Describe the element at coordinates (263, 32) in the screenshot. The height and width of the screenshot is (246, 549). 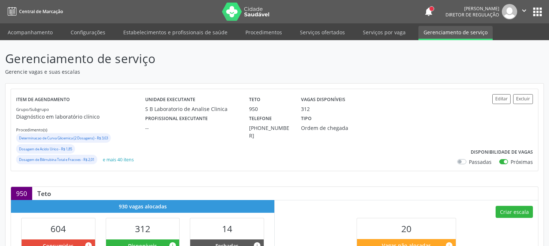
I see `a: Procedimentos` at that location.